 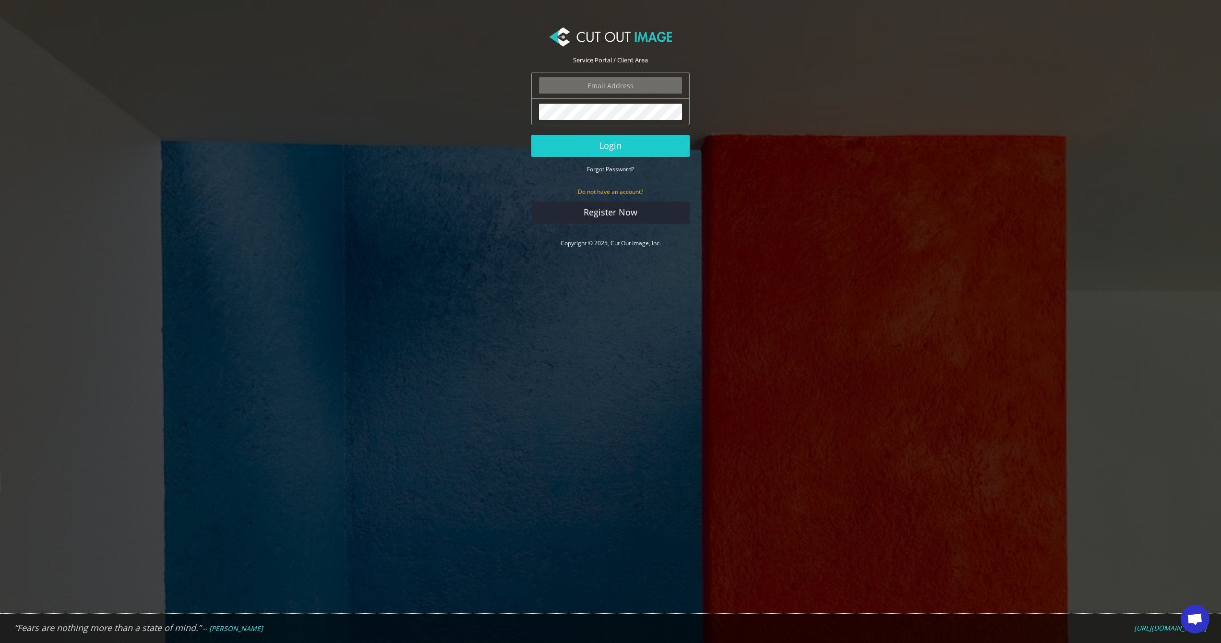 I want to click on small: Forgot Password?, so click(x=611, y=169).